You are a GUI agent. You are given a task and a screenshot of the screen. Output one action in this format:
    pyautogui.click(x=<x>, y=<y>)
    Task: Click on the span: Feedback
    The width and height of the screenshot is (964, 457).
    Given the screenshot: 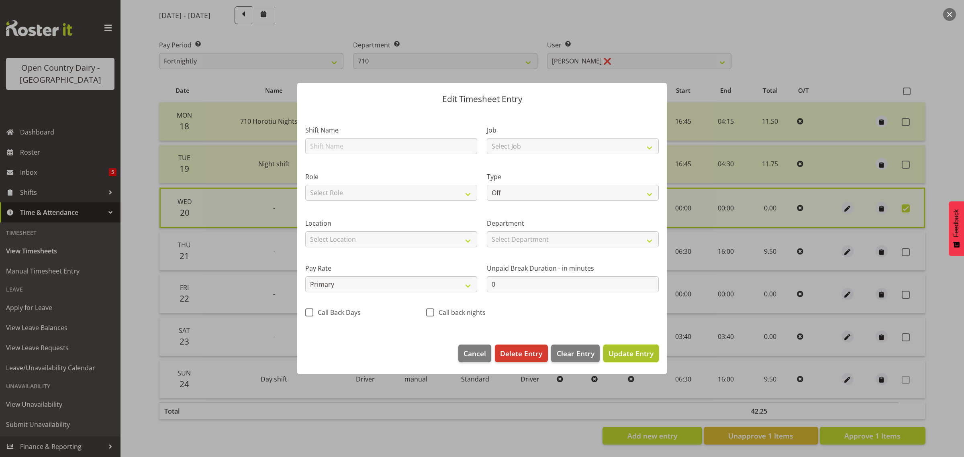 What is the action you would take?
    pyautogui.click(x=956, y=223)
    